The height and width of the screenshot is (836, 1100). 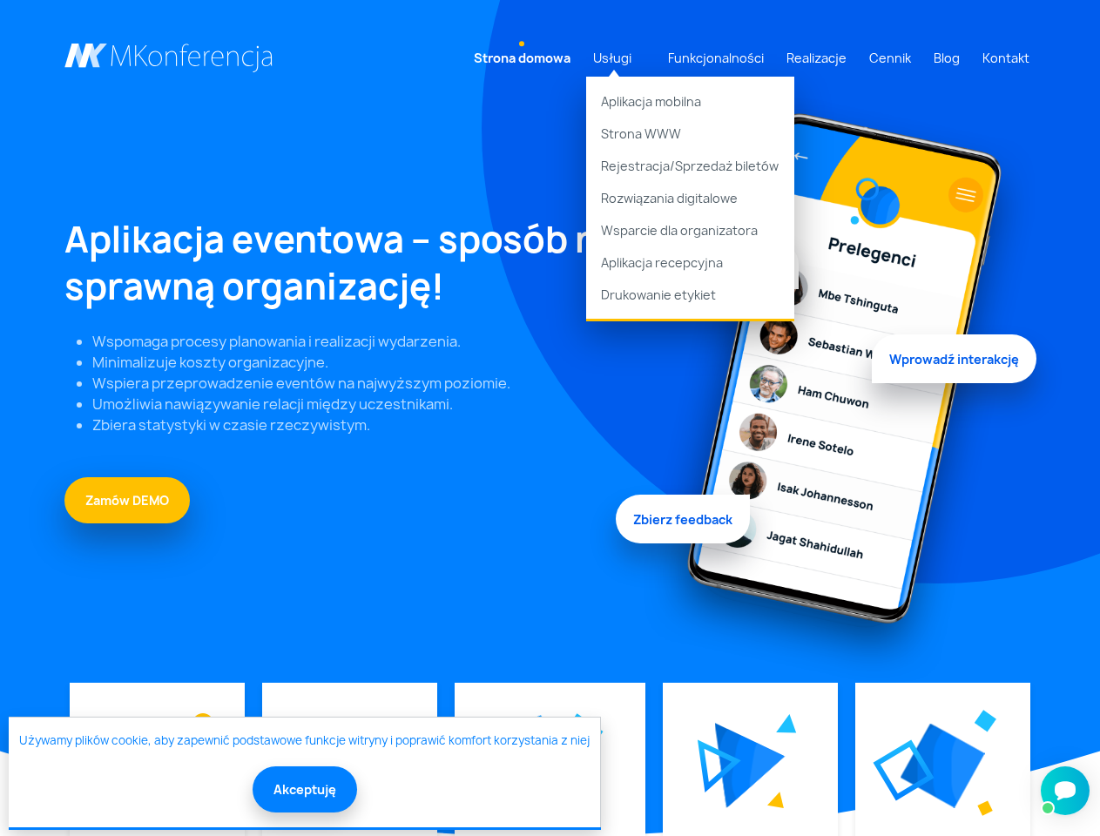 What do you see at coordinates (304, 741) in the screenshot?
I see `a: Używamy plików cookie, aby zapewnić podstawowe funkcje witryny i poprawić komfort korzystania z niej` at bounding box center [304, 741].